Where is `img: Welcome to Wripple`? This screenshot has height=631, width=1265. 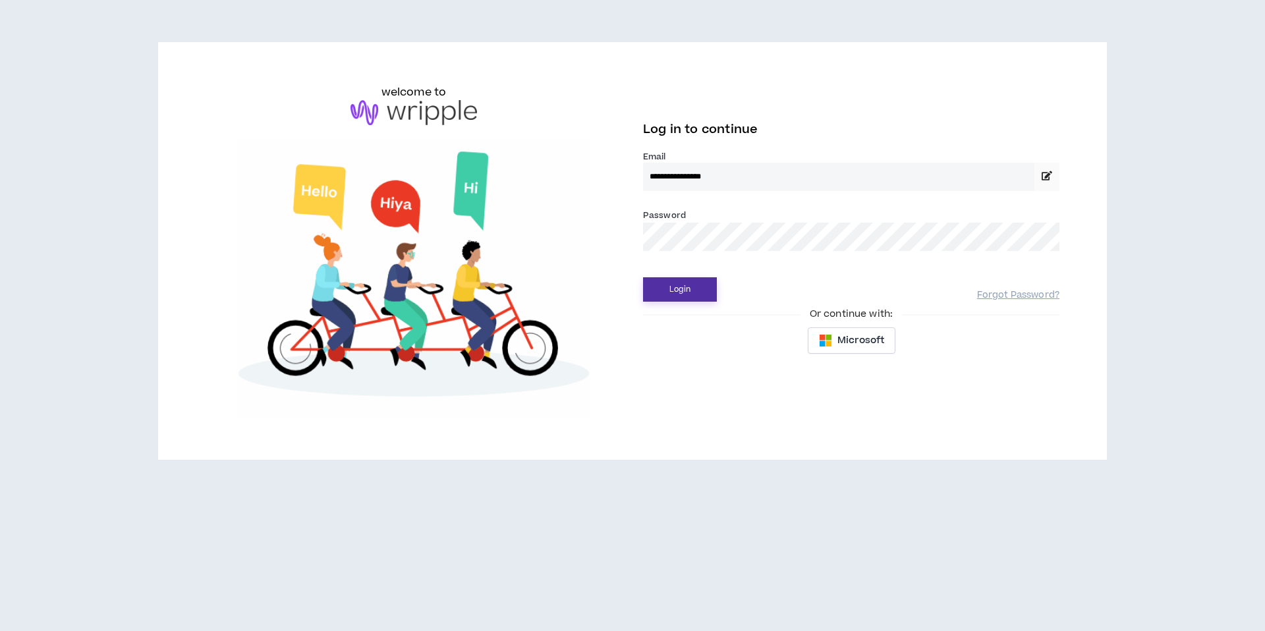
img: Welcome to Wripple is located at coordinates (414, 278).